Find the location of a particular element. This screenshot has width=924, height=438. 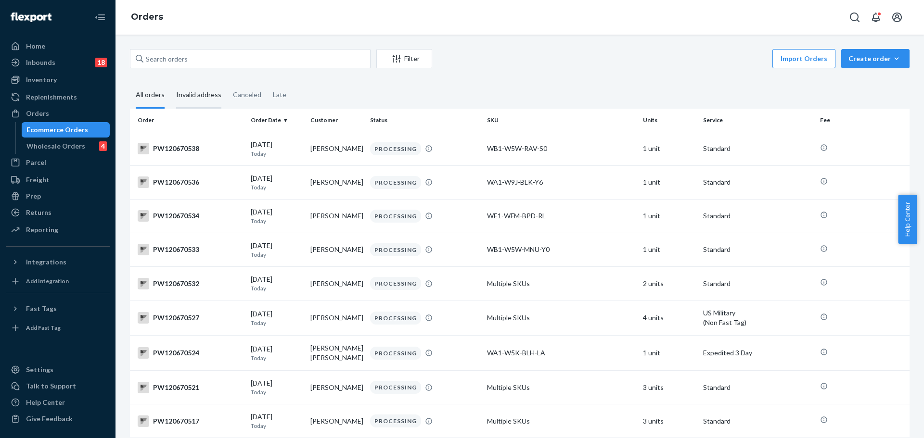

button: Help Center is located at coordinates (907, 219).